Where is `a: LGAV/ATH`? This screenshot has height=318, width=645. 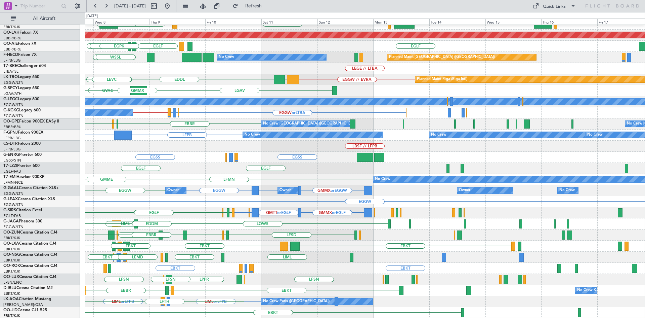 a: LGAV/ATH is located at coordinates (12, 93).